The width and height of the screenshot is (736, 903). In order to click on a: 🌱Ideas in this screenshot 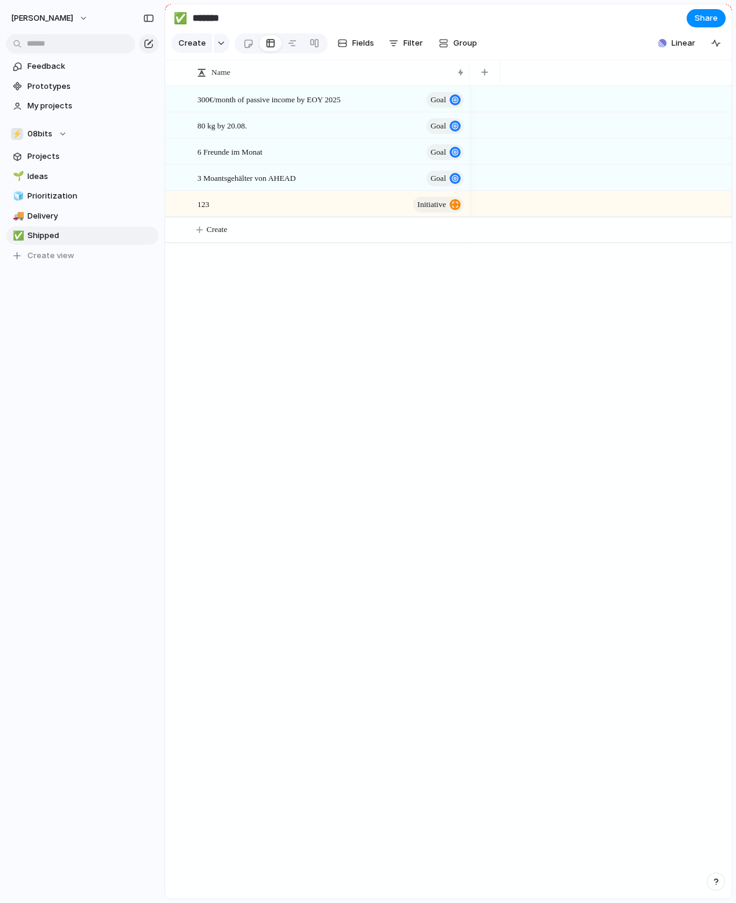, I will do `click(82, 177)`.